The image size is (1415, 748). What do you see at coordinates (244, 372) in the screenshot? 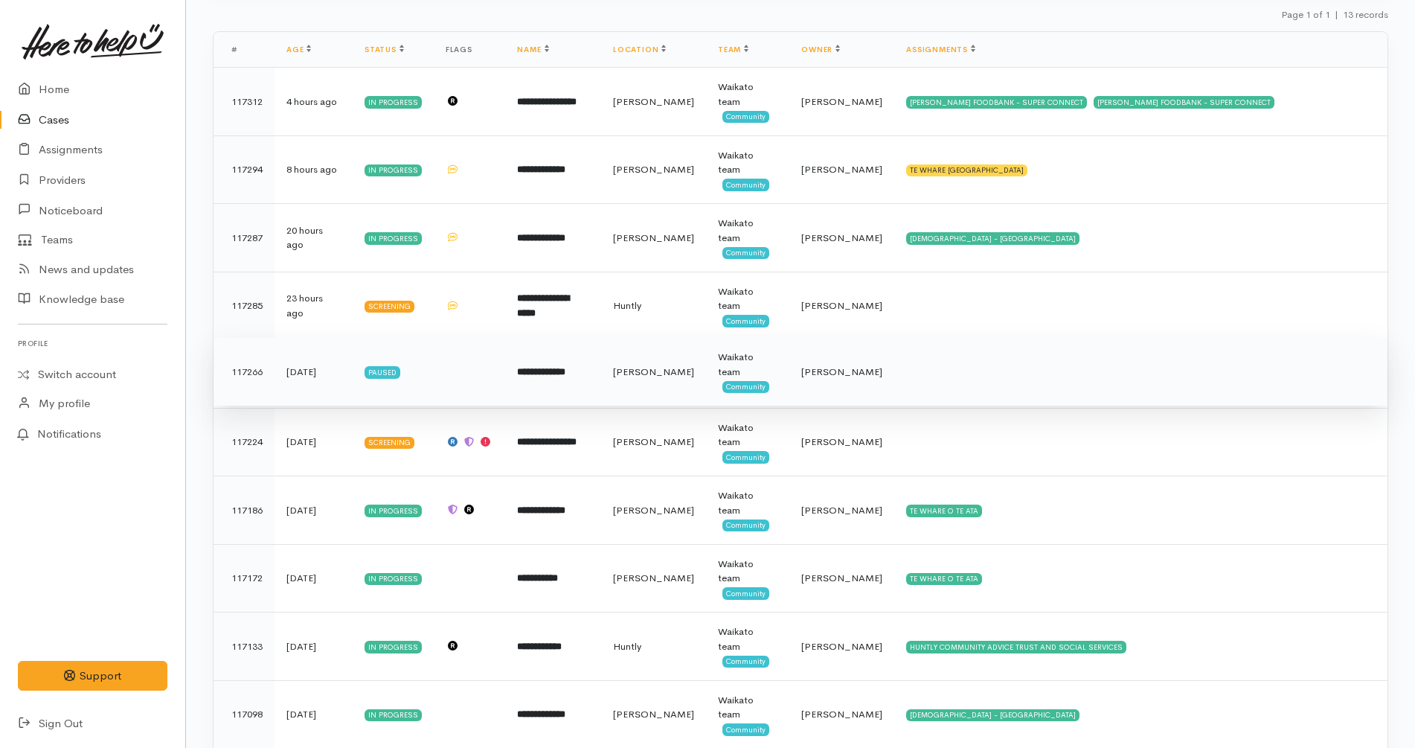
I see `td: 117266` at bounding box center [244, 372].